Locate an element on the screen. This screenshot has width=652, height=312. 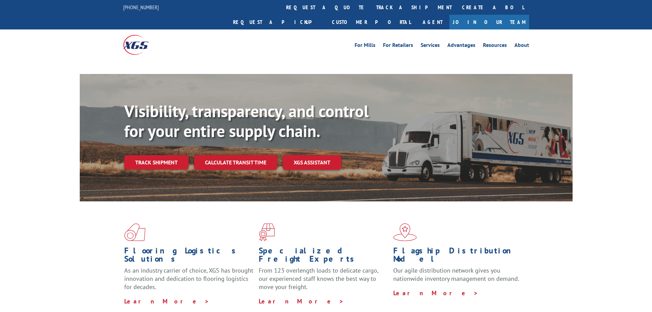
a: For Retailers is located at coordinates (398, 46).